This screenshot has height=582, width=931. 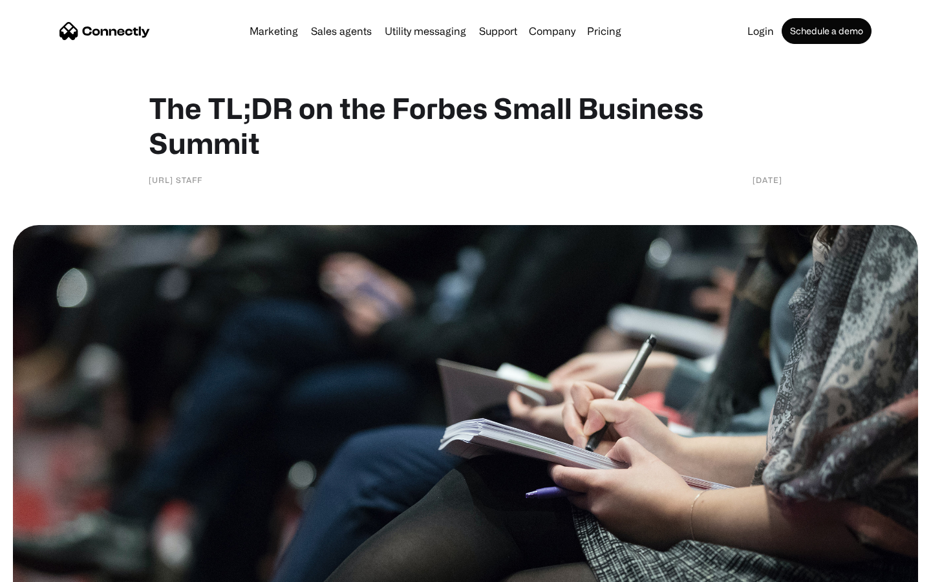 What do you see at coordinates (465, 125) in the screenshot?
I see `h1: The TL;DR on the Forbes Small Business Summit` at bounding box center [465, 125].